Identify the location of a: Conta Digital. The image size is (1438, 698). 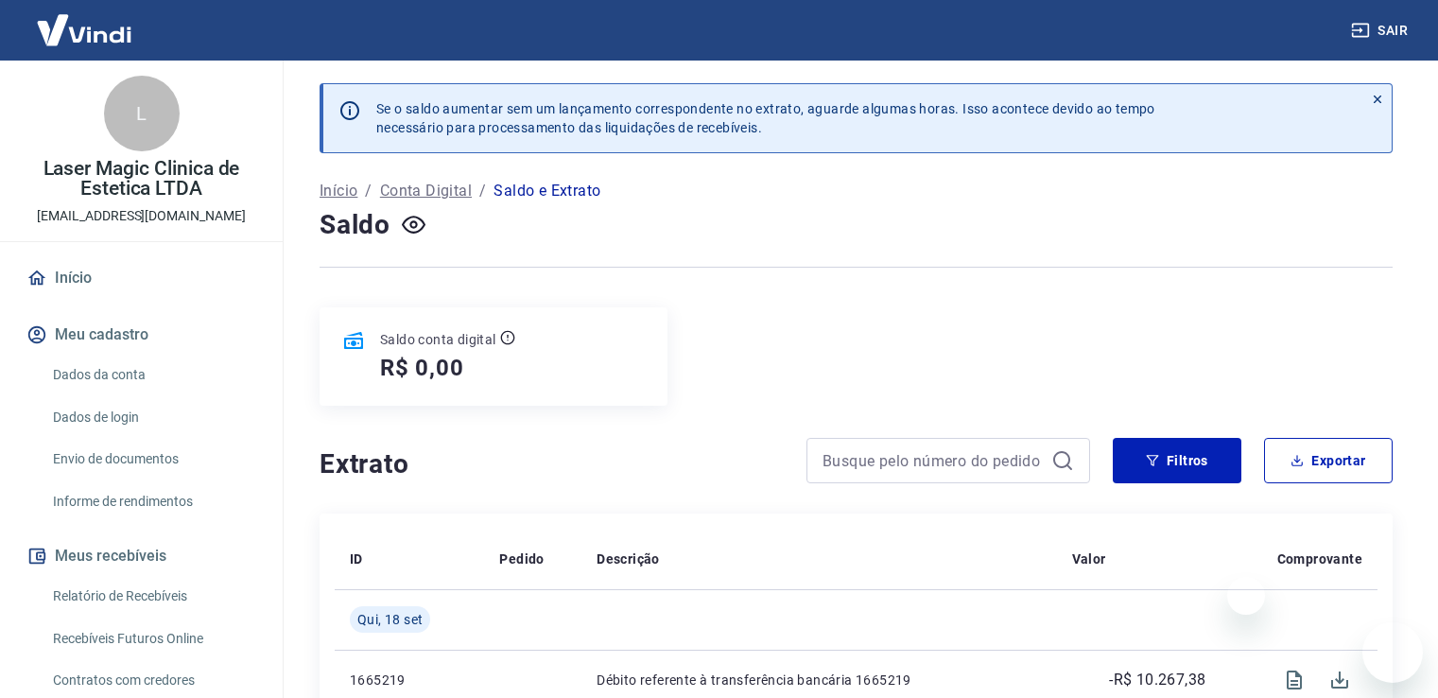
(425, 191).